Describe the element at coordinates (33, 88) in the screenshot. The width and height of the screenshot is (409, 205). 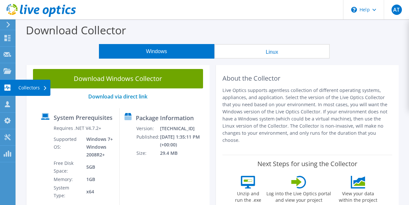
I see `div: Collectors` at that location.